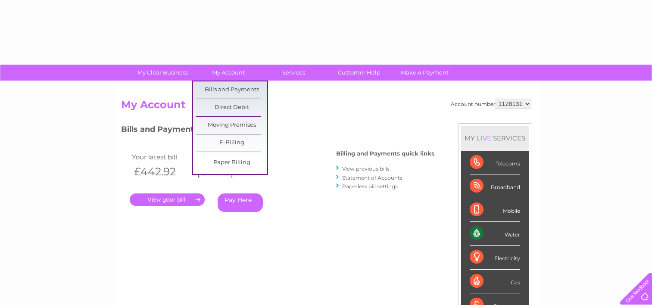 This screenshot has width=652, height=305. What do you see at coordinates (484, 138) in the screenshot?
I see `div: LIVE` at bounding box center [484, 138].